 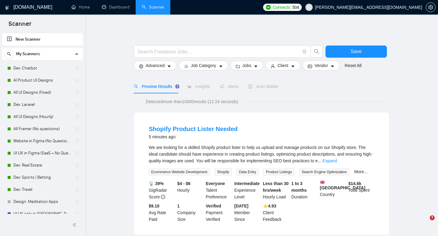 What do you see at coordinates (276, 213) in the screenshot?
I see `div: Client Feedback` at bounding box center [276, 213].